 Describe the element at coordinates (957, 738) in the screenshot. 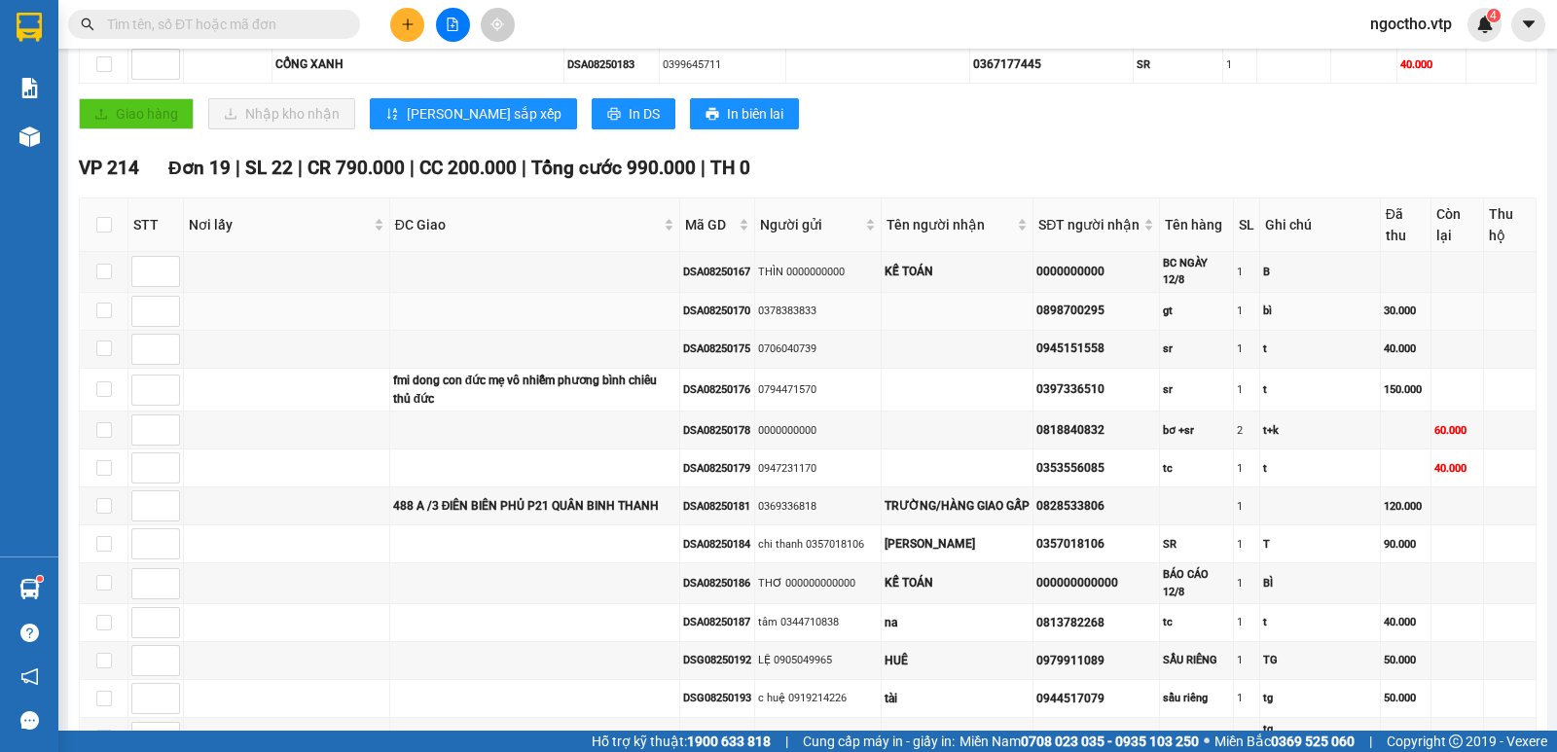

I see `div: loan` at that location.